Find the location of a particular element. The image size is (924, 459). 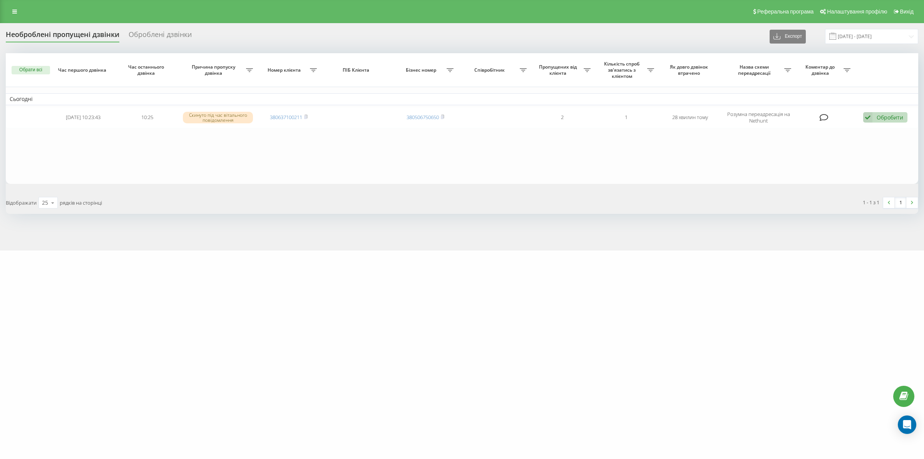

div: Необроблені пропущені дзвінки is located at coordinates (62, 36).